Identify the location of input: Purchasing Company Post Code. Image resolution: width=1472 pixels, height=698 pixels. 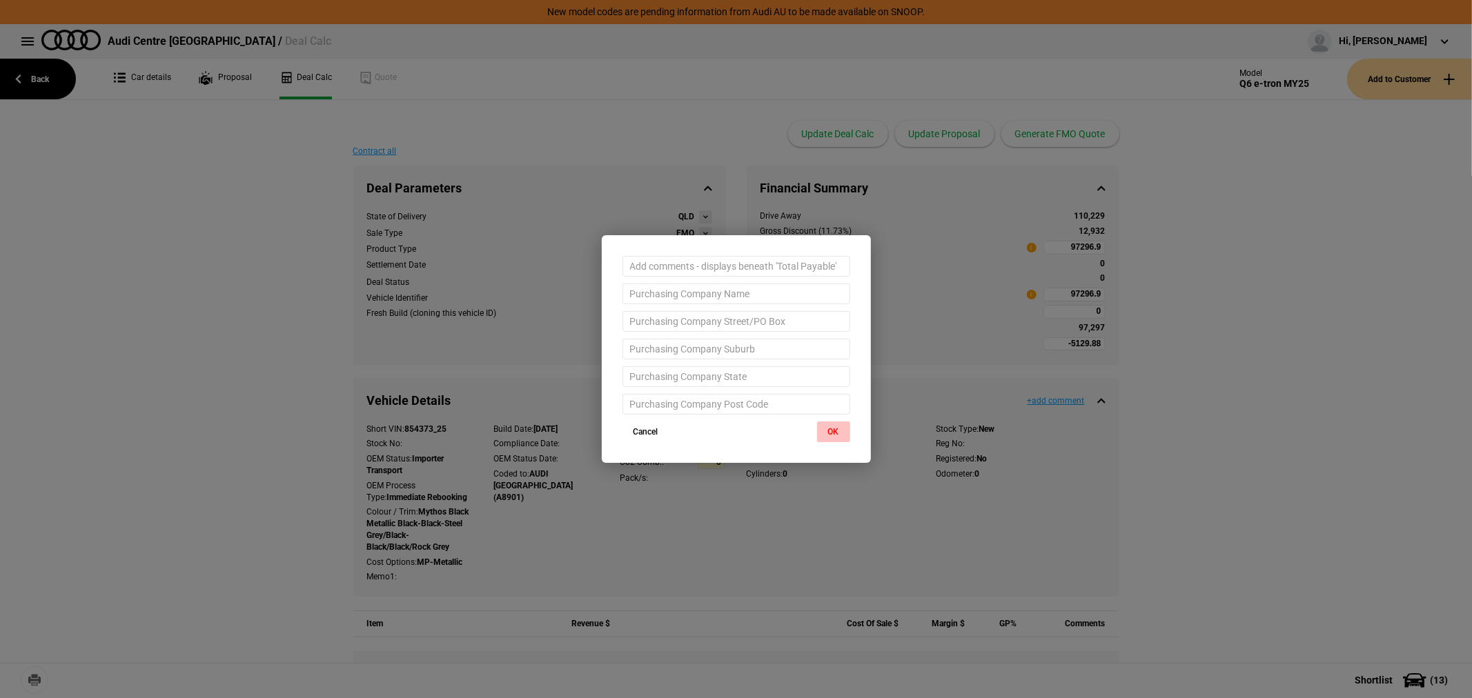
(736, 404).